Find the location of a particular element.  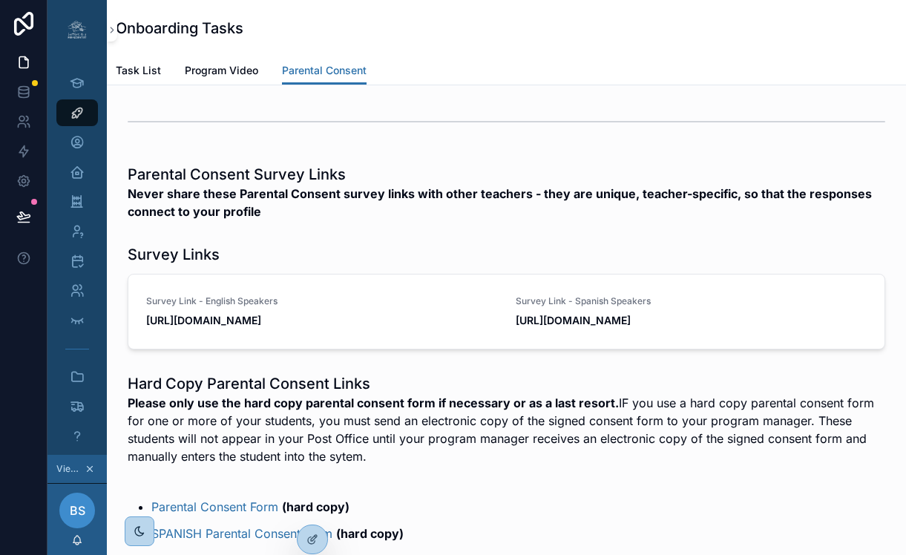

span: Survey Link - Spanish Speakers is located at coordinates (691, 301).